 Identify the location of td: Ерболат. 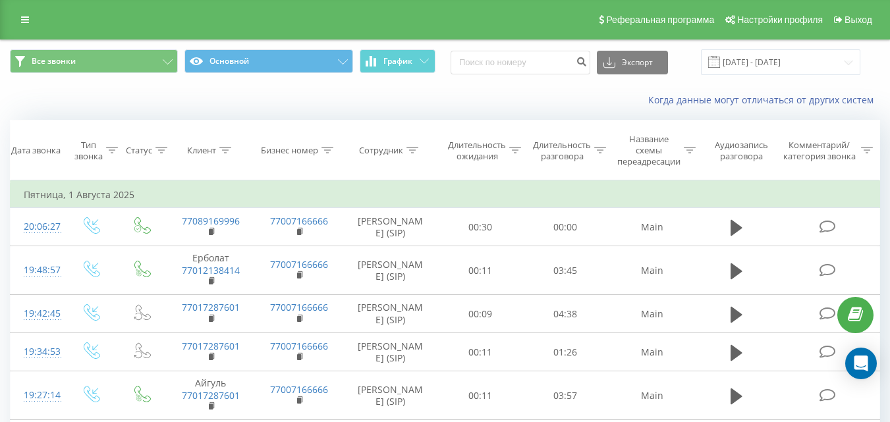
(211, 271).